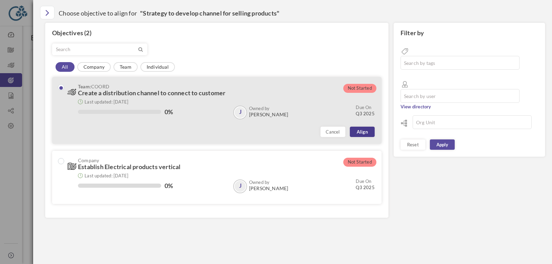 The width and height of the screenshot is (552, 264). Describe the element at coordinates (404, 123) in the screenshot. I see `i: Organization Unit` at that location.